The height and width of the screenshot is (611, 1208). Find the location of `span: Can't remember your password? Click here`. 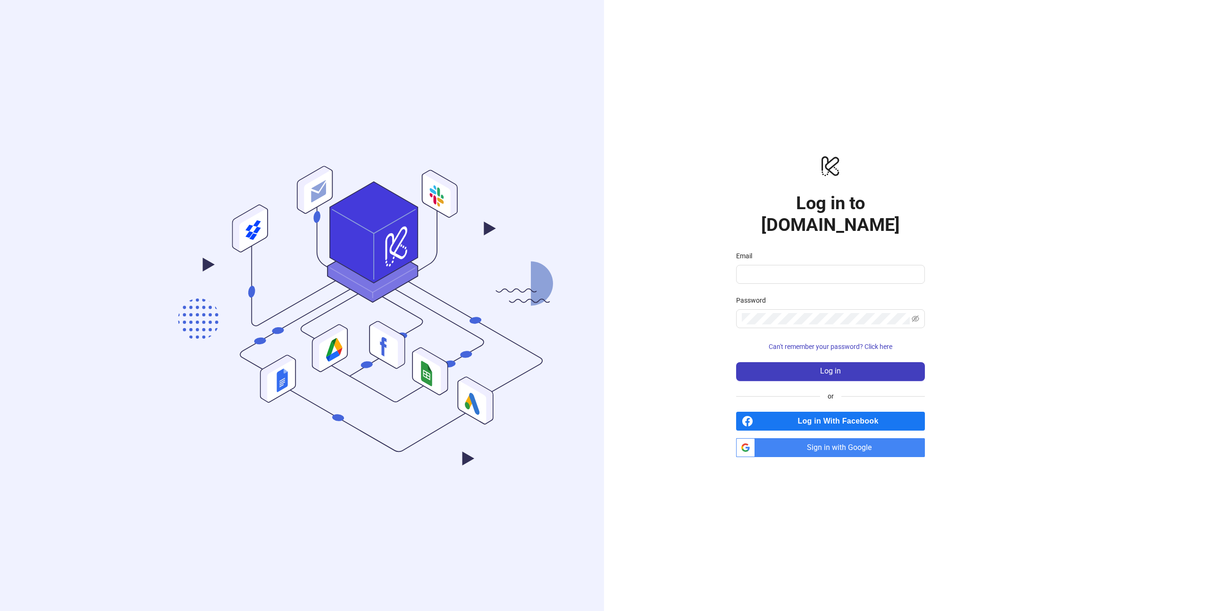

span: Can't remember your password? Click here is located at coordinates (830, 346).